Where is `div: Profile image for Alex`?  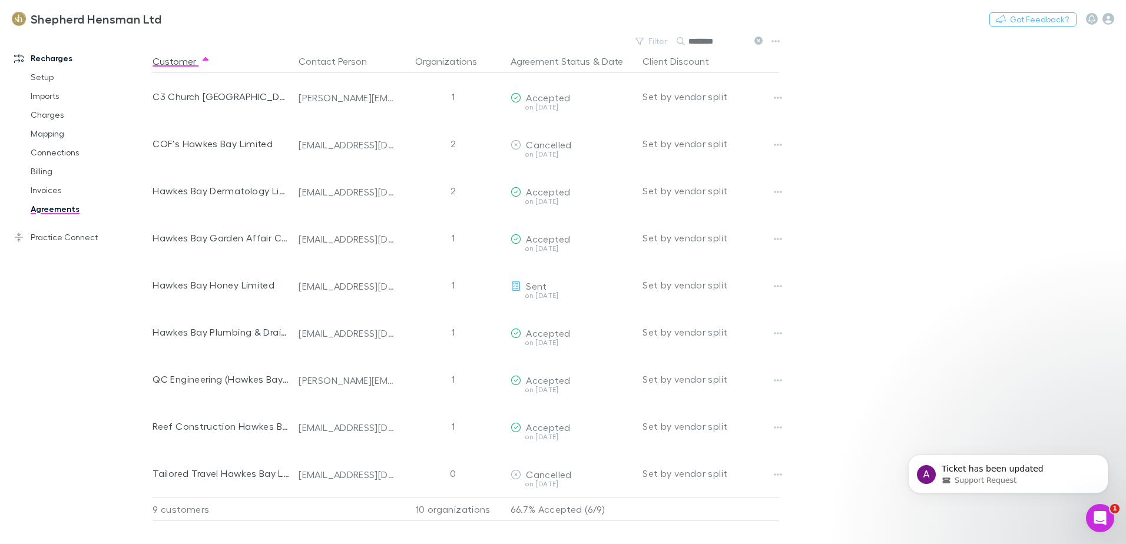
div: Profile image for Alex is located at coordinates (36, 45).